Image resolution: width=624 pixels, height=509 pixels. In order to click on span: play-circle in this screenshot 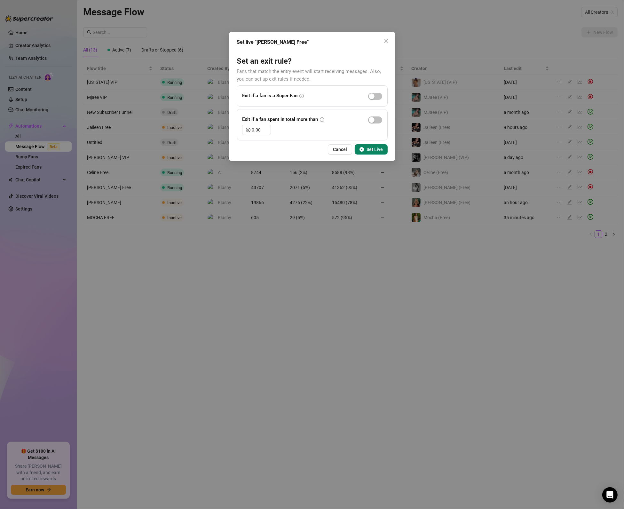, I will do `click(362, 149)`.